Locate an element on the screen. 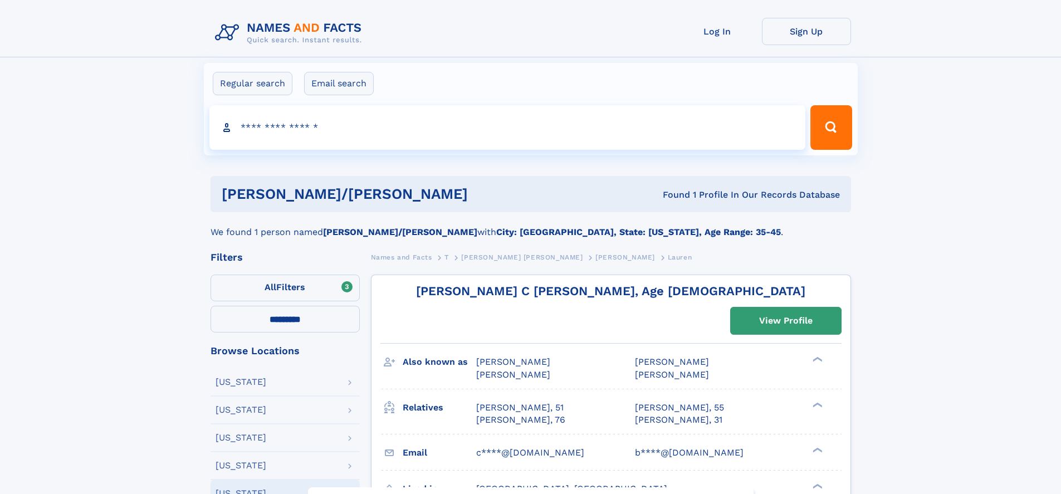 The image size is (1061, 494). label: Email search is located at coordinates (339, 84).